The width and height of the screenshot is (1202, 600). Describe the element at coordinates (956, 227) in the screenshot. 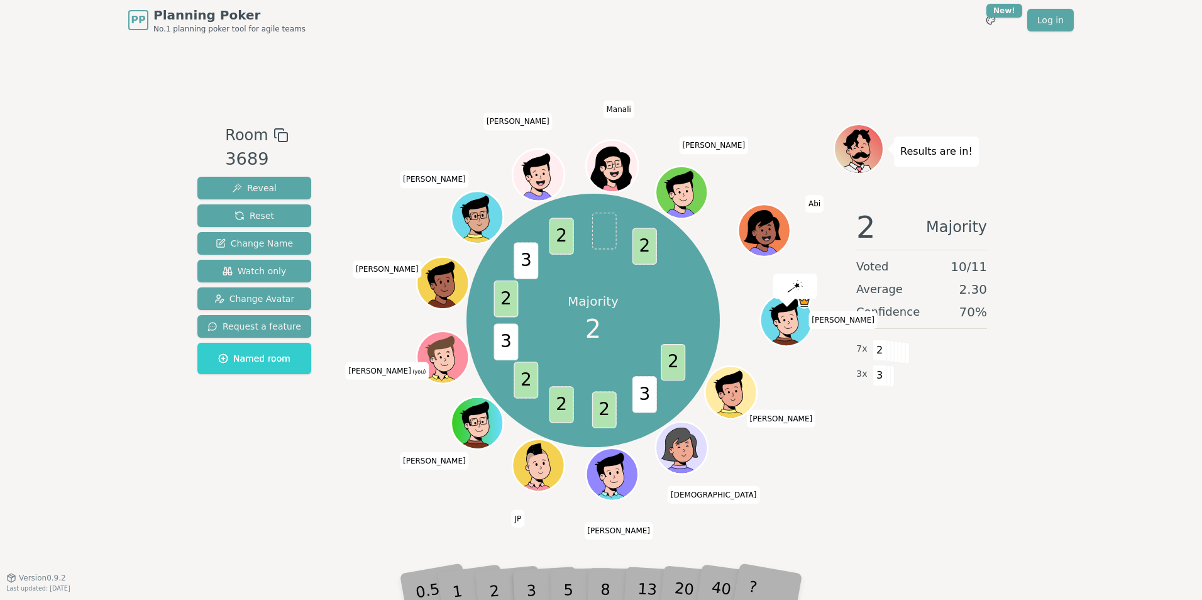

I see `span: Majority` at that location.